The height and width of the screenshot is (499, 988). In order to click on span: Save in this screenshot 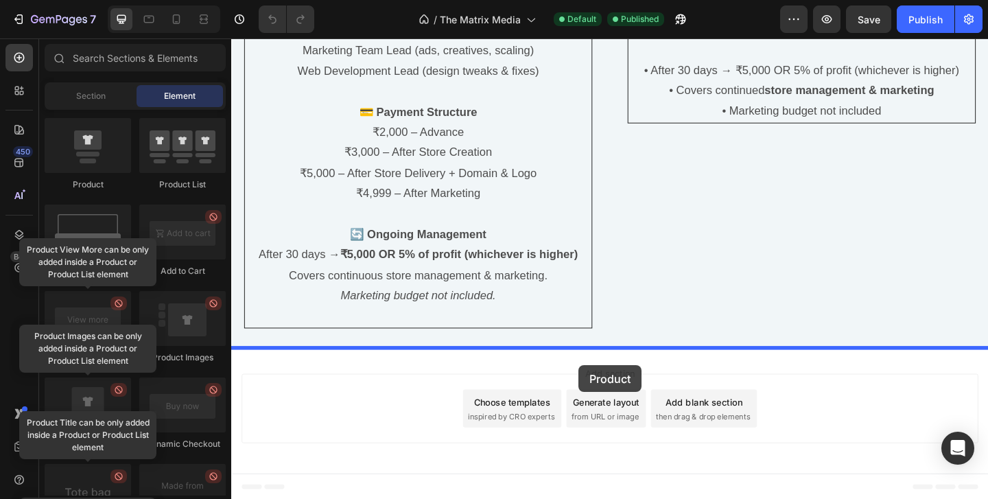, I will do `click(868, 19)`.